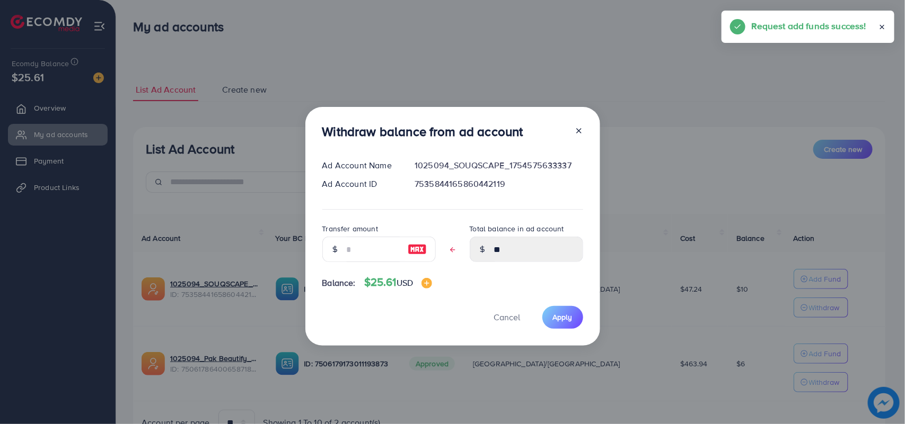 This screenshot has height=424, width=905. What do you see at coordinates (339, 283) in the screenshot?
I see `span: Balance:` at bounding box center [339, 283].